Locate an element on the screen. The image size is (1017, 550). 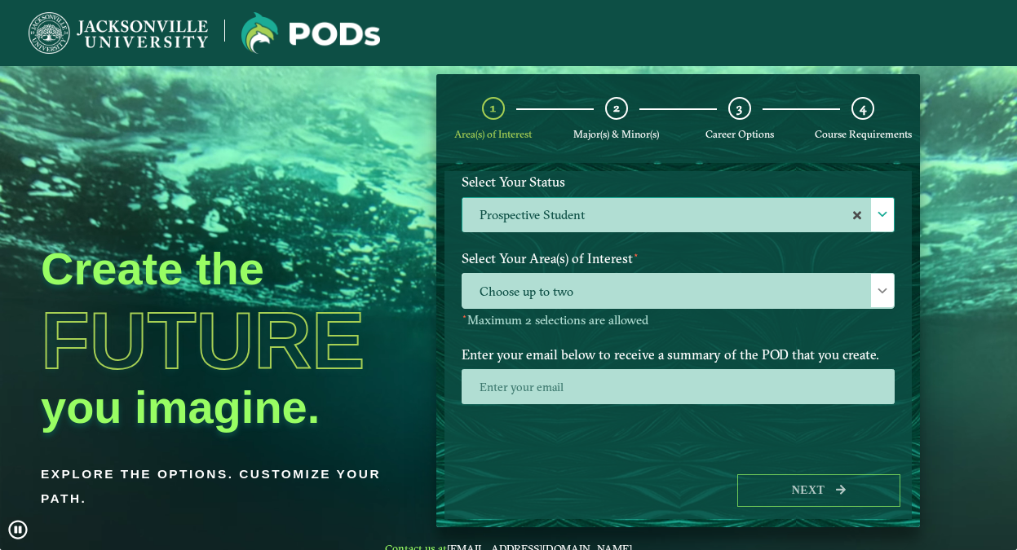
span: 1 is located at coordinates (492, 108).